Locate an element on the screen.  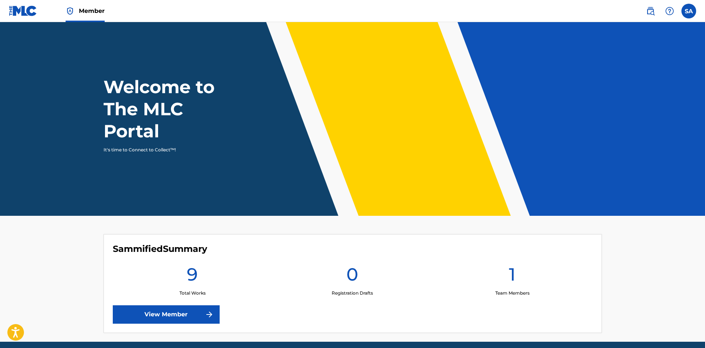
p: Registration Drafts is located at coordinates (352, 293).